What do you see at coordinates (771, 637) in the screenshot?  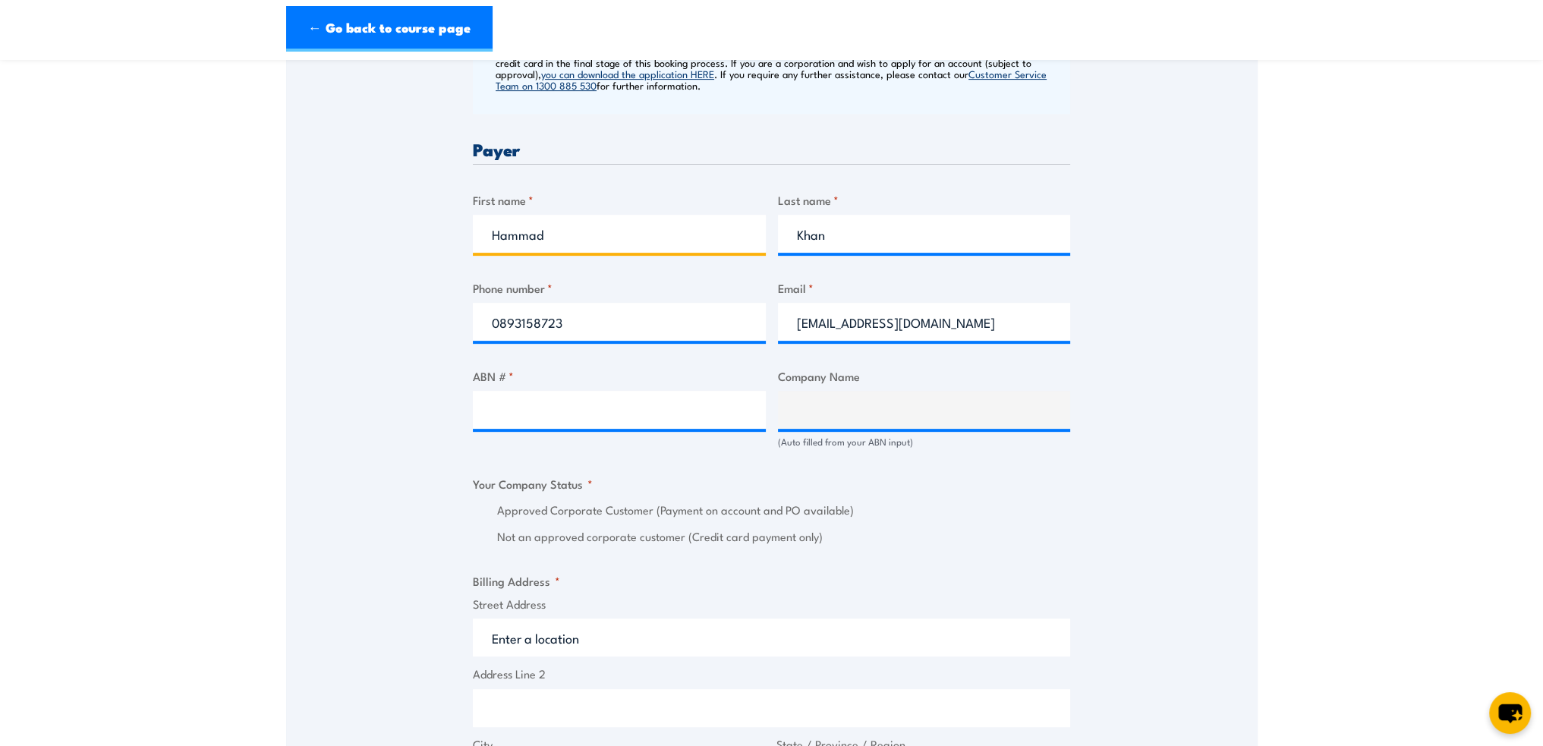 I see `input: Enter a location` at bounding box center [771, 637].